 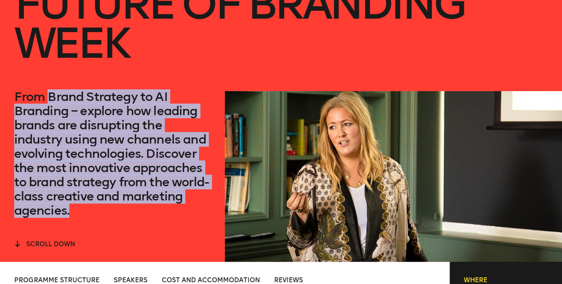 I want to click on span: scroll down, so click(x=51, y=244).